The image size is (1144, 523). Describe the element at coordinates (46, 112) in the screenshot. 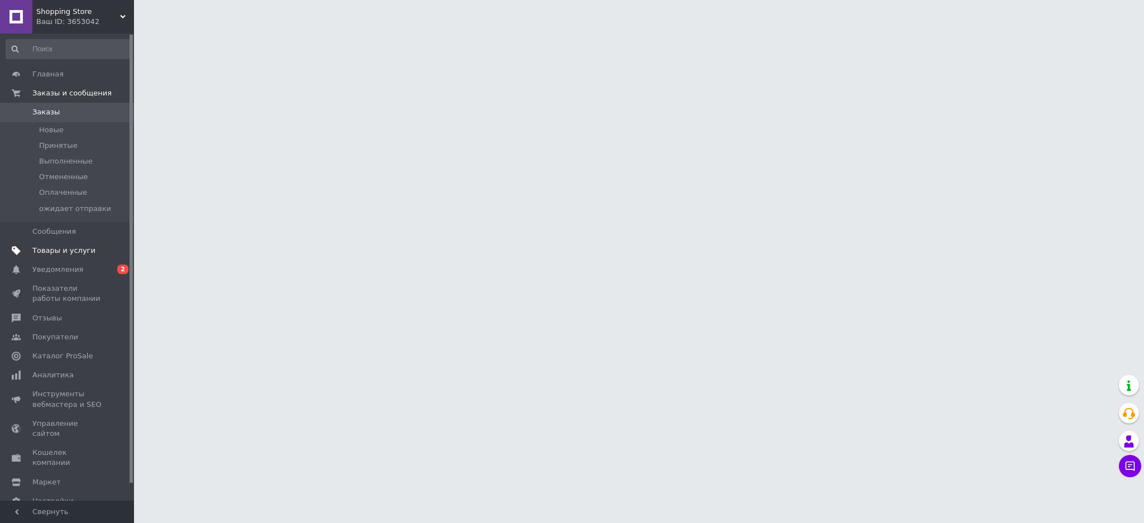

I see `span: Заказы` at that location.